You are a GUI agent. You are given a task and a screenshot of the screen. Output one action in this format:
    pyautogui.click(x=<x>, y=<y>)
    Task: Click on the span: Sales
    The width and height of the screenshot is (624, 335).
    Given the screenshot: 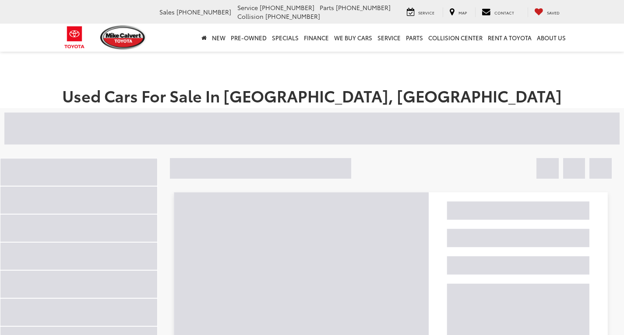 What is the action you would take?
    pyautogui.click(x=167, y=12)
    